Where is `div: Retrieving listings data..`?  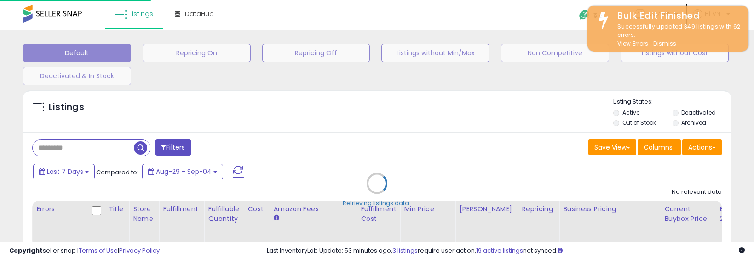 div: Retrieving listings data.. is located at coordinates (377, 203).